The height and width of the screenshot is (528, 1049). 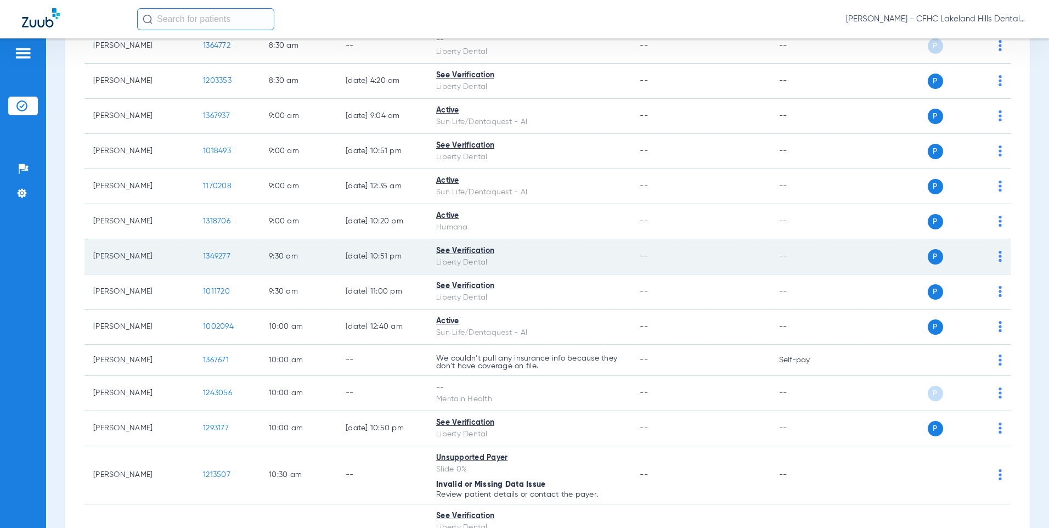 What do you see at coordinates (217, 46) in the screenshot?
I see `span: 1364772` at bounding box center [217, 46].